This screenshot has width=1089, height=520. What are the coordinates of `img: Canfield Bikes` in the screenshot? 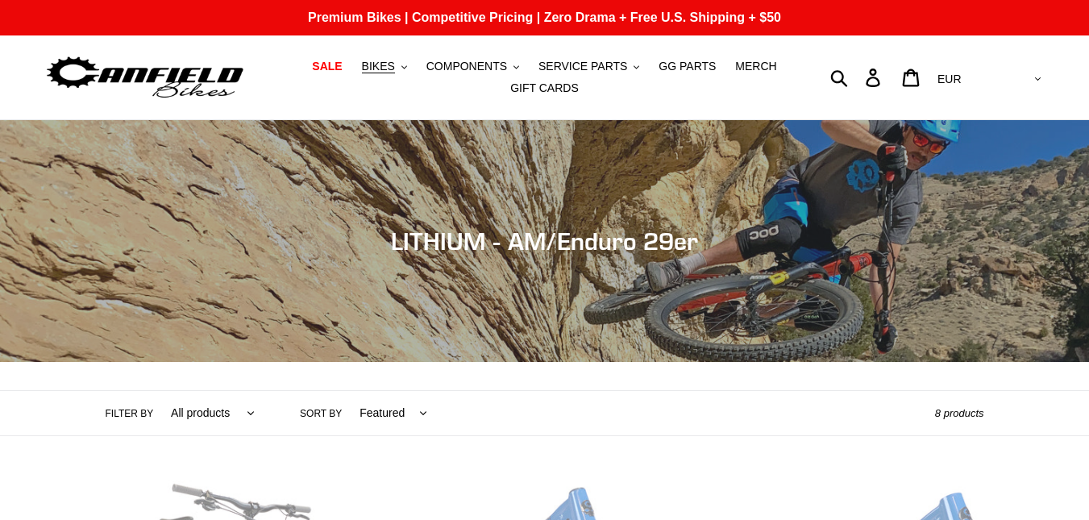 It's located at (145, 77).